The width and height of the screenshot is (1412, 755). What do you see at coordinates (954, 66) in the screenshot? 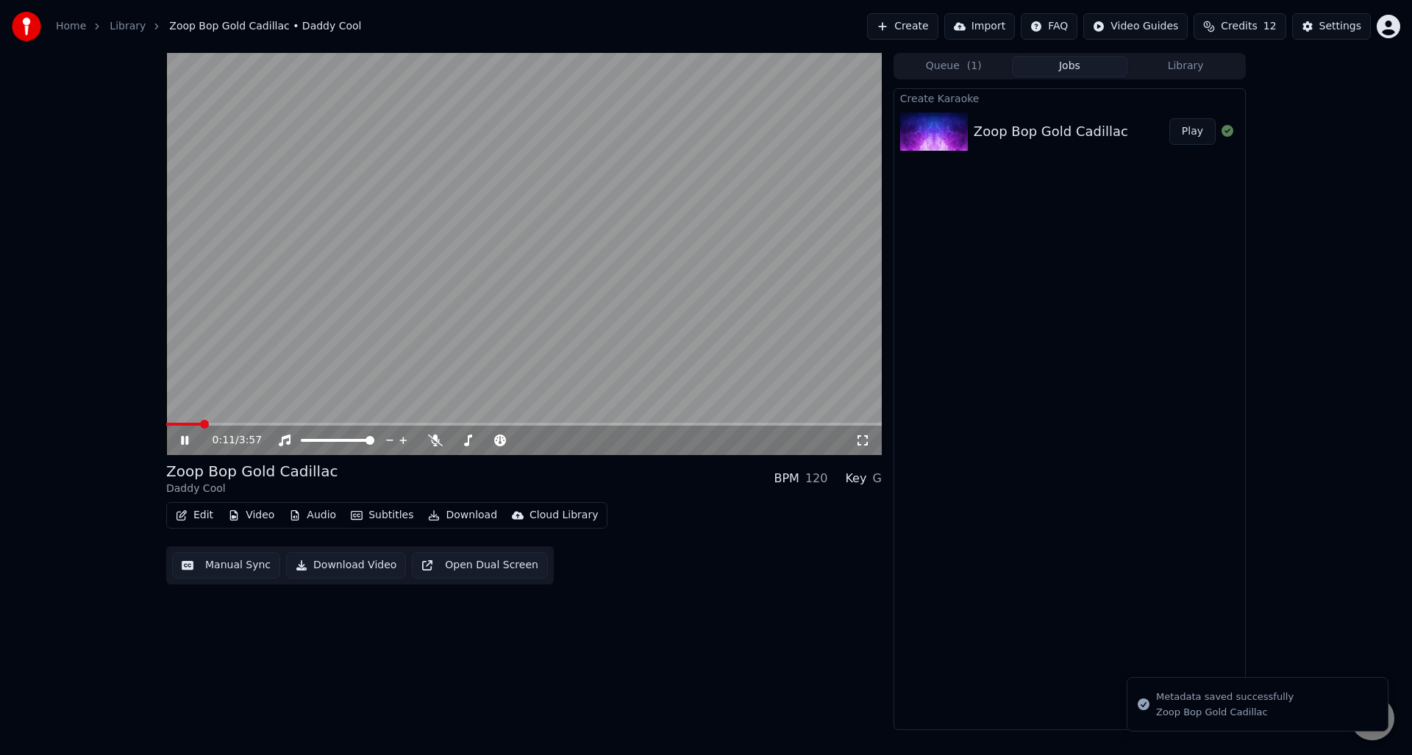
I see `button: Queue` at bounding box center [954, 66].